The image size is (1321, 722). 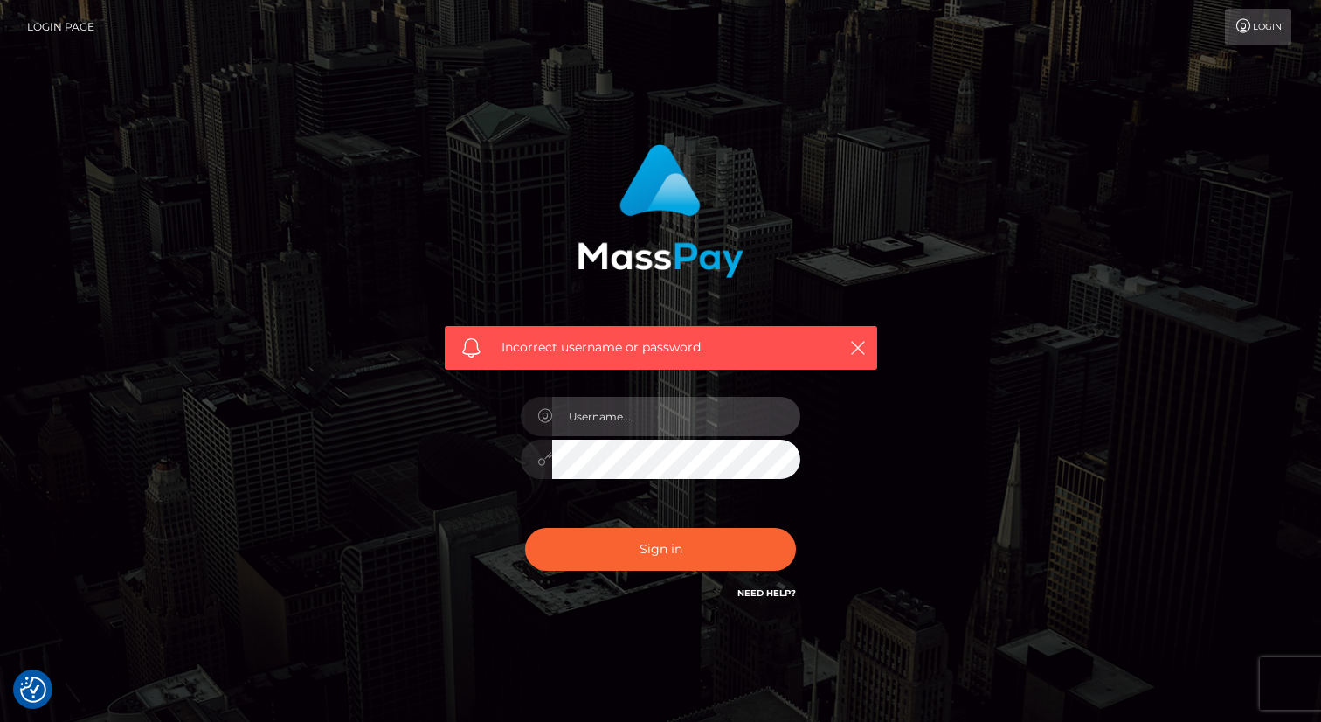 What do you see at coordinates (1258, 27) in the screenshot?
I see `a: Login` at bounding box center [1258, 27].